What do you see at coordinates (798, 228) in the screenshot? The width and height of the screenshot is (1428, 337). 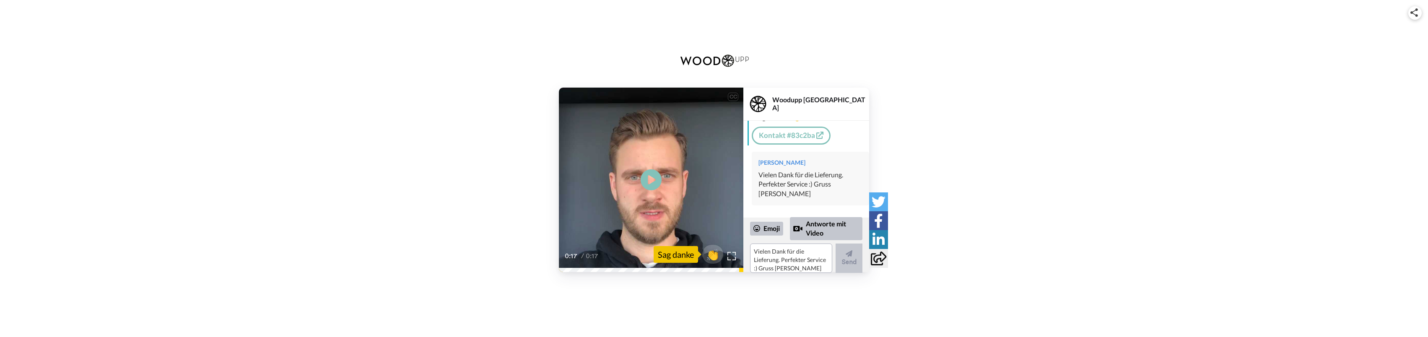 I see `div: Reply by Video` at bounding box center [798, 228].